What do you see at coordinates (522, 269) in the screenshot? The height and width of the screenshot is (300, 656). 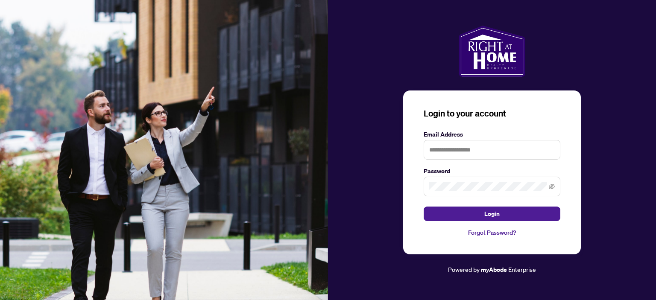 I see `span: Enterprise` at bounding box center [522, 269].